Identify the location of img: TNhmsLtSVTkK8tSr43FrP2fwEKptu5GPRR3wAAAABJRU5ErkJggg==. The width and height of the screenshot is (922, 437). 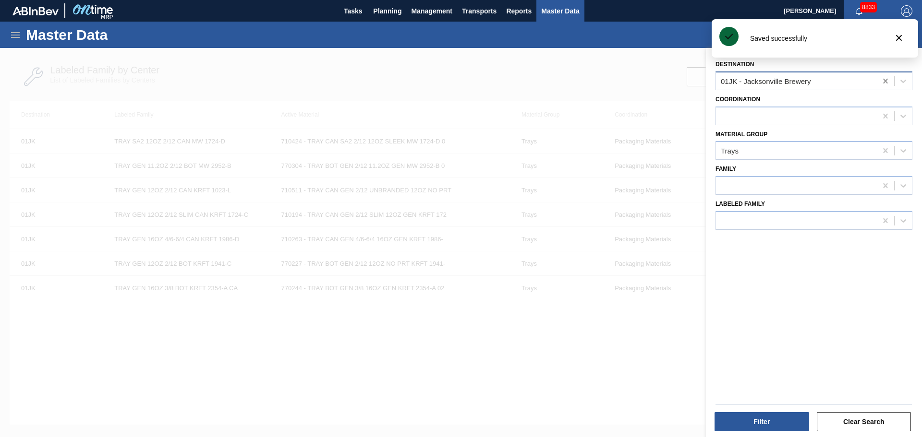
(36, 11).